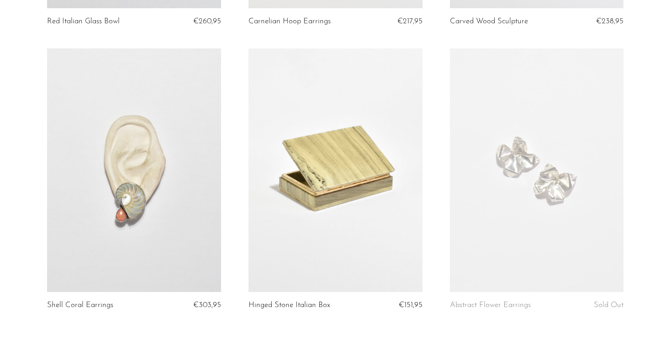 The height and width of the screenshot is (345, 671). What do you see at coordinates (207, 21) in the screenshot?
I see `span: €260,95` at bounding box center [207, 21].